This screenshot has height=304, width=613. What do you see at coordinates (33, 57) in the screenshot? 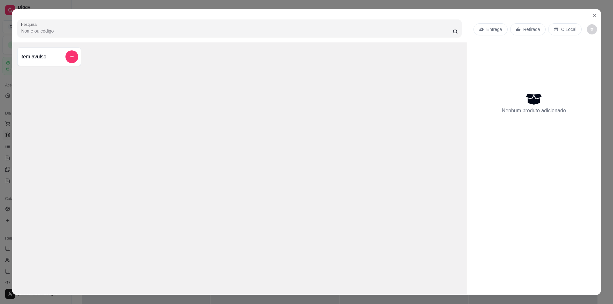
I see `h4: Item avulso` at bounding box center [33, 57].